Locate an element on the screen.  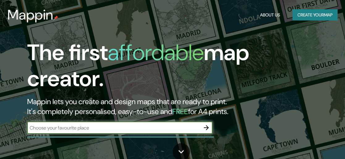
img: mappin-pin is located at coordinates (56, 18).